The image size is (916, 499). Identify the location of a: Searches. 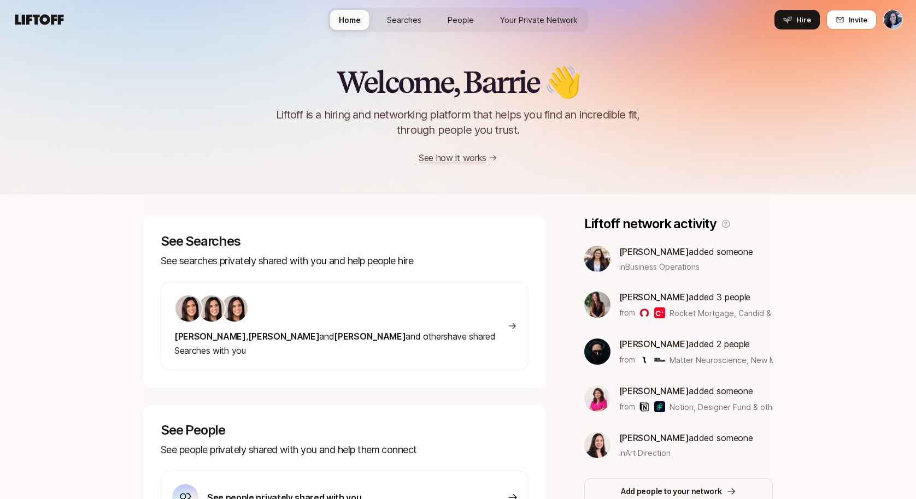
(404, 20).